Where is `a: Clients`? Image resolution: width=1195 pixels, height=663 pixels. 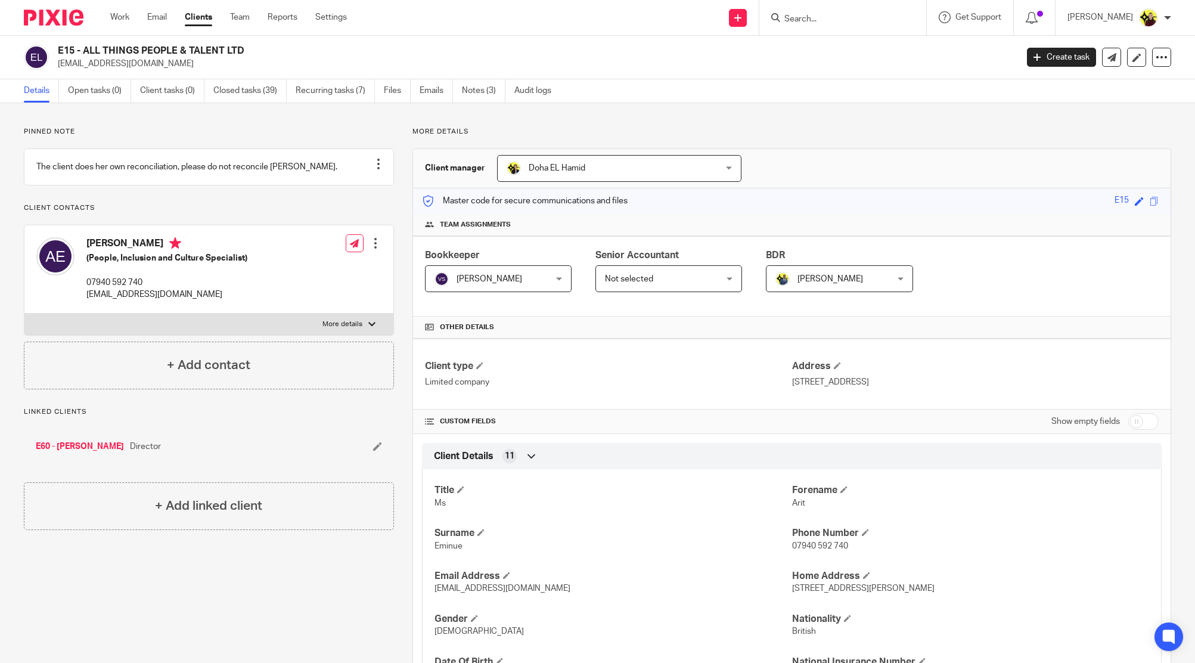
a: Clients is located at coordinates (198, 17).